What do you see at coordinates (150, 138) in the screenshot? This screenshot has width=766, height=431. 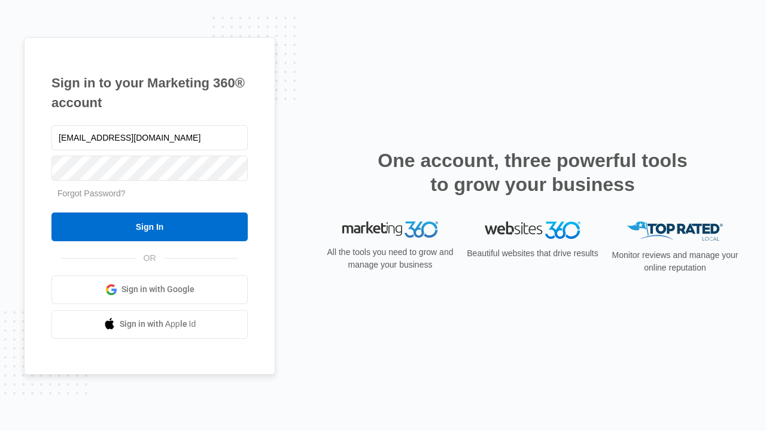 I see `input: Email` at bounding box center [150, 138].